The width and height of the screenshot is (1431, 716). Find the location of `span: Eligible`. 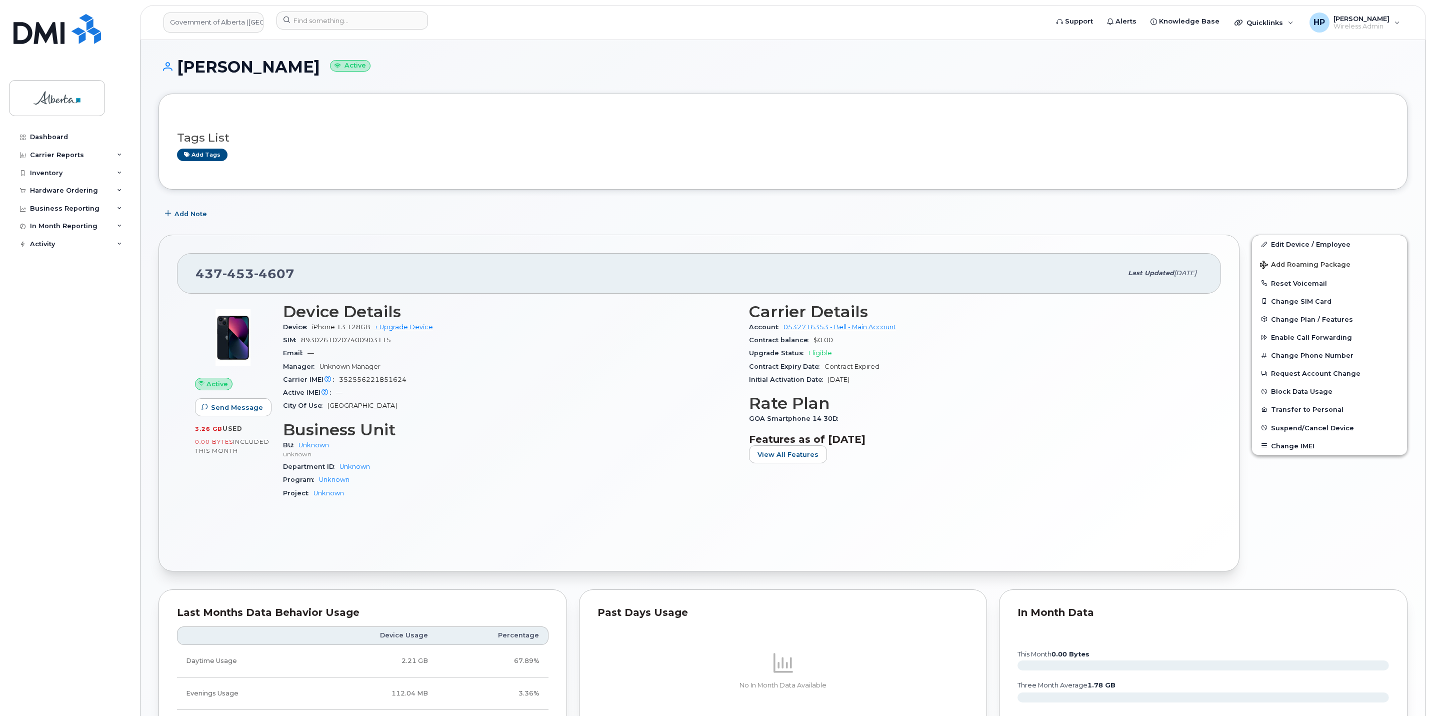

span: Eligible is located at coordinates (820, 353).